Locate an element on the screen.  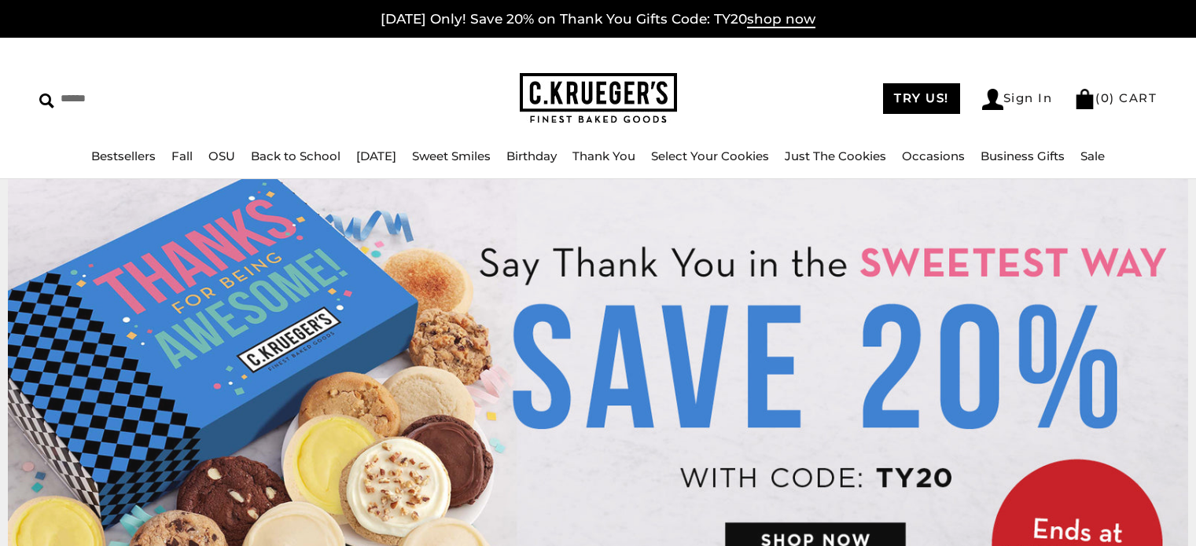
a: Thank You is located at coordinates (604, 156).